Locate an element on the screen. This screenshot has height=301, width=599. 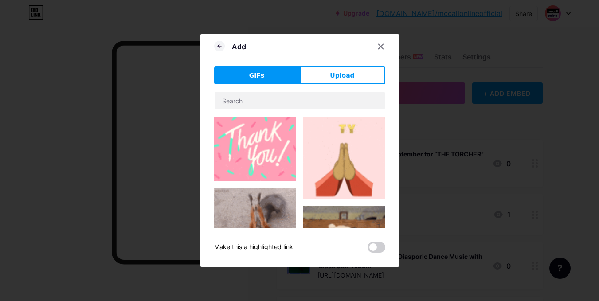
button: GIFs is located at coordinates (257, 75).